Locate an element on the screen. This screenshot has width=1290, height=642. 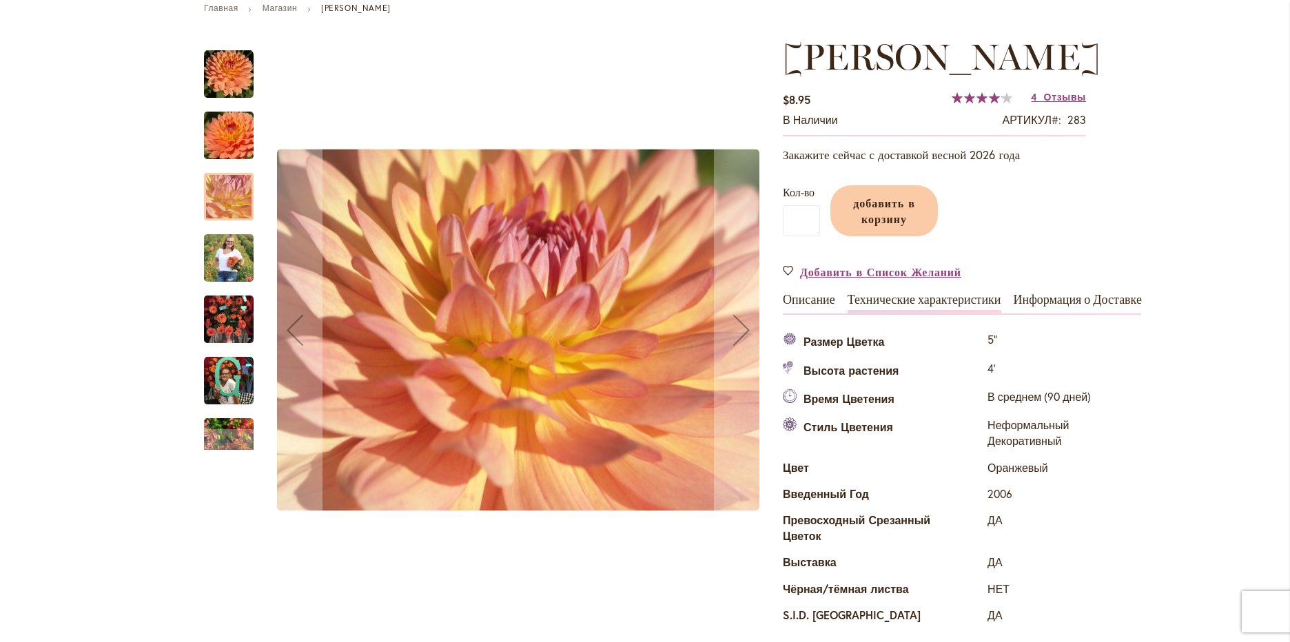
div: Изображения продуктов is located at coordinates (550, 330).